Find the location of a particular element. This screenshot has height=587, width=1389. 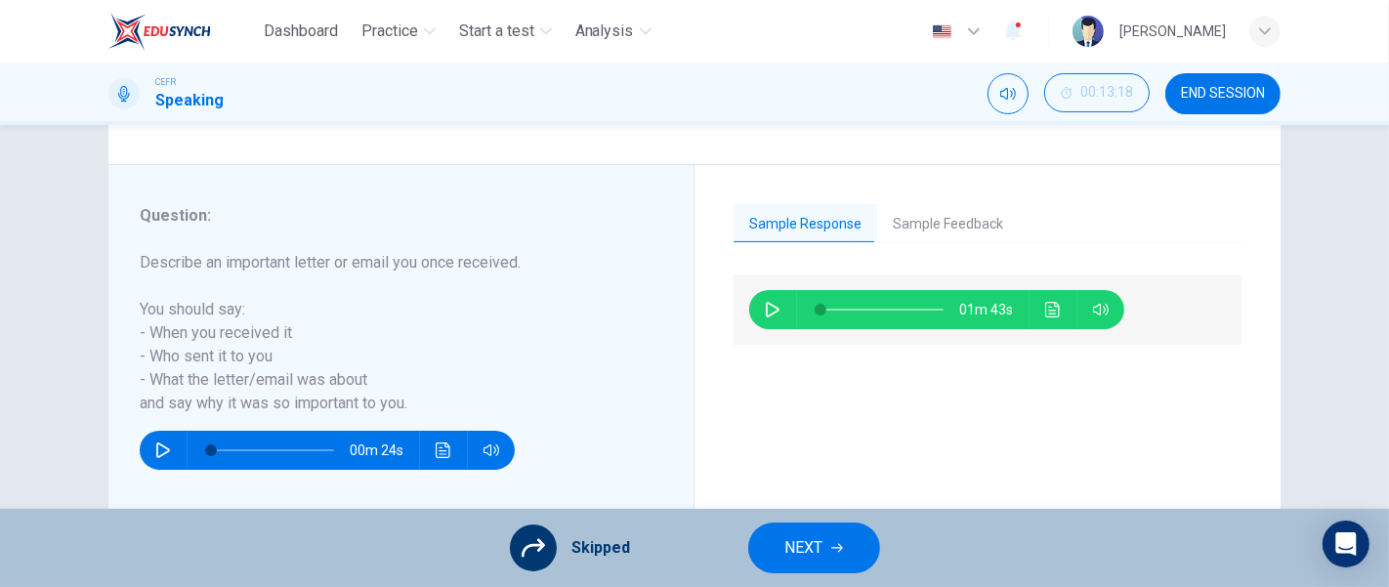

h1: Speaking is located at coordinates (189, 101).